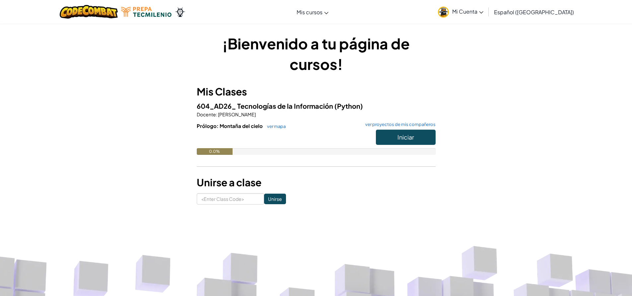  What do you see at coordinates (89, 12) in the screenshot?
I see `img: CodeCombat logo` at bounding box center [89, 12].